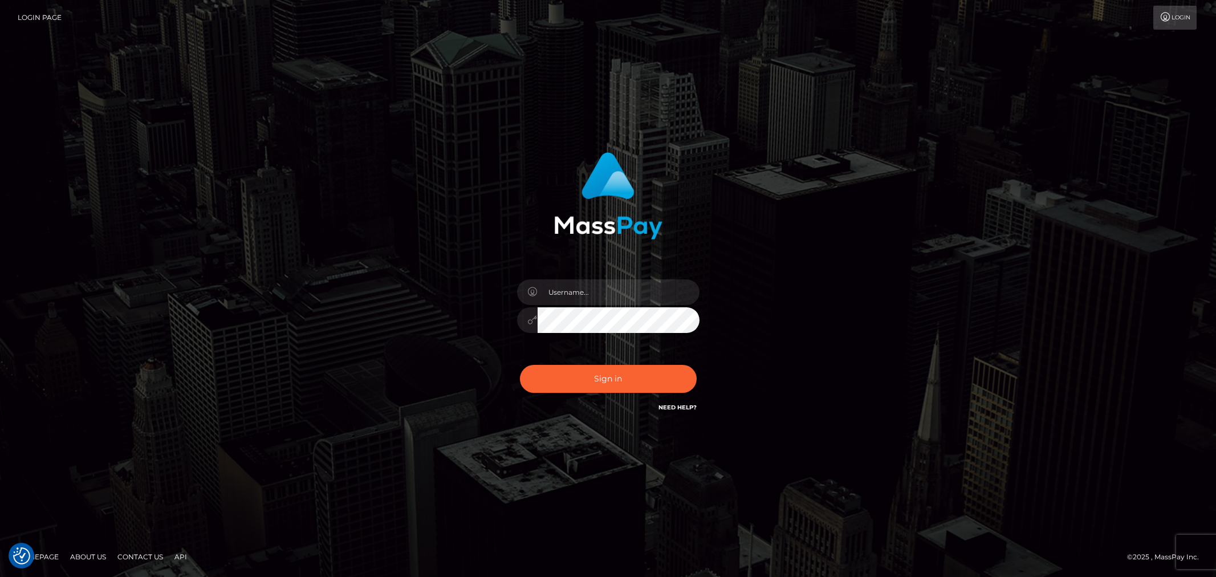  Describe the element at coordinates (1167, 557) in the screenshot. I see `div: © 2025 , MassPay Inc.` at that location.